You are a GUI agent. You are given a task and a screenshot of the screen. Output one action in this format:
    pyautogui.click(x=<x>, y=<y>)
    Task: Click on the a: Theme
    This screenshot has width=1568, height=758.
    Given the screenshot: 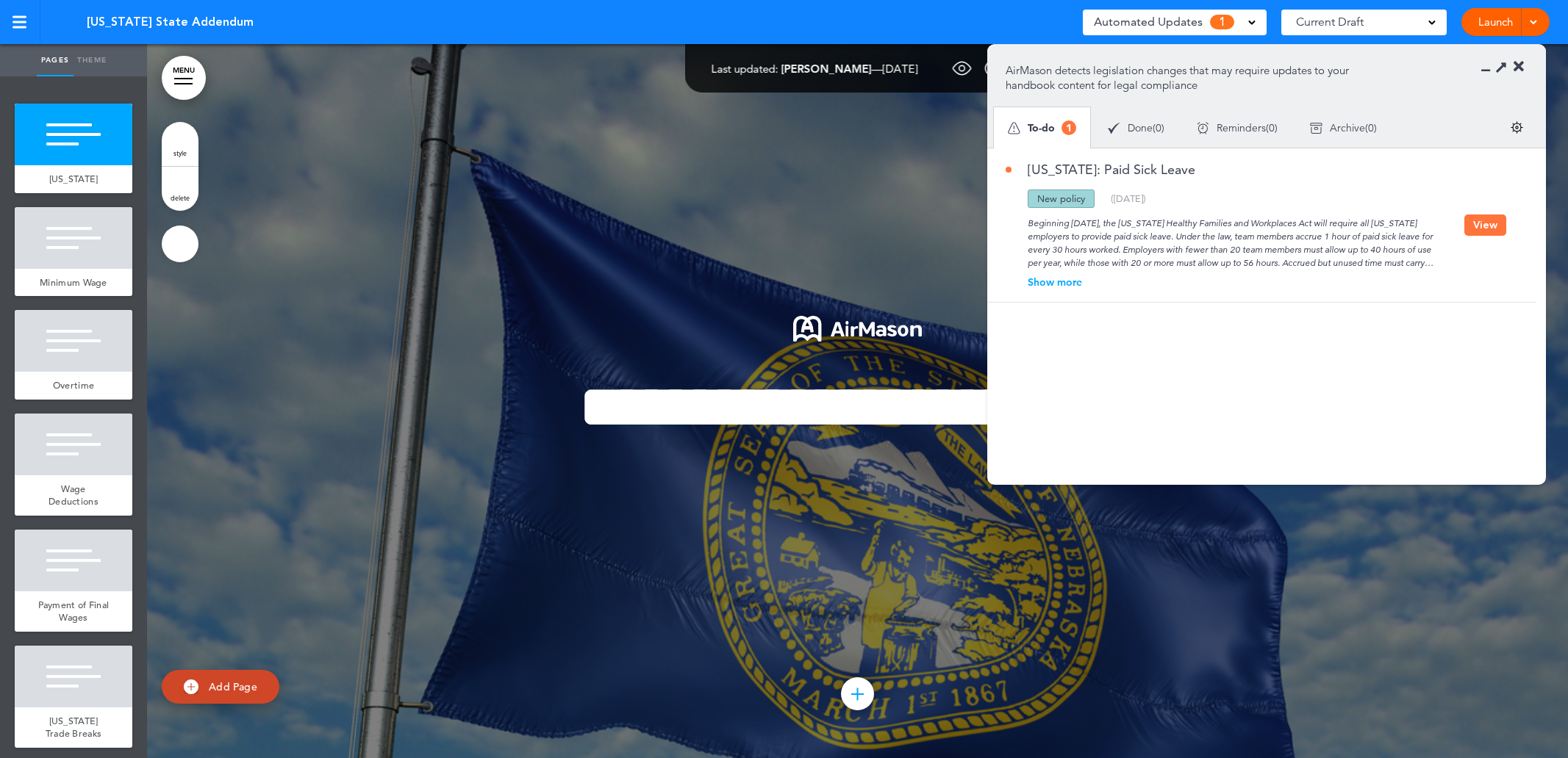 What is the action you would take?
    pyautogui.click(x=92, y=60)
    